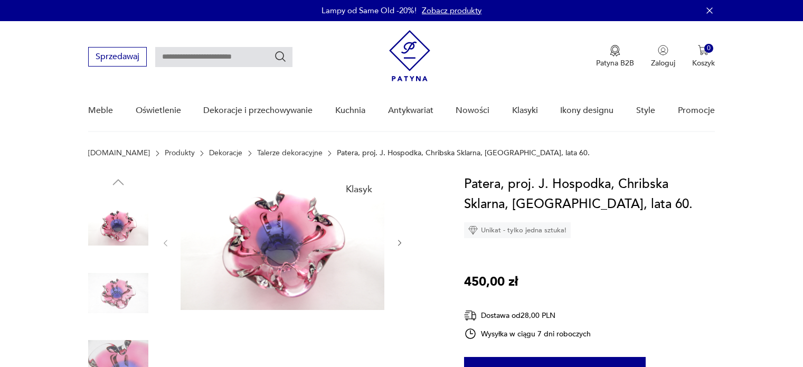  What do you see at coordinates (646, 110) in the screenshot?
I see `a: Style` at bounding box center [646, 110].